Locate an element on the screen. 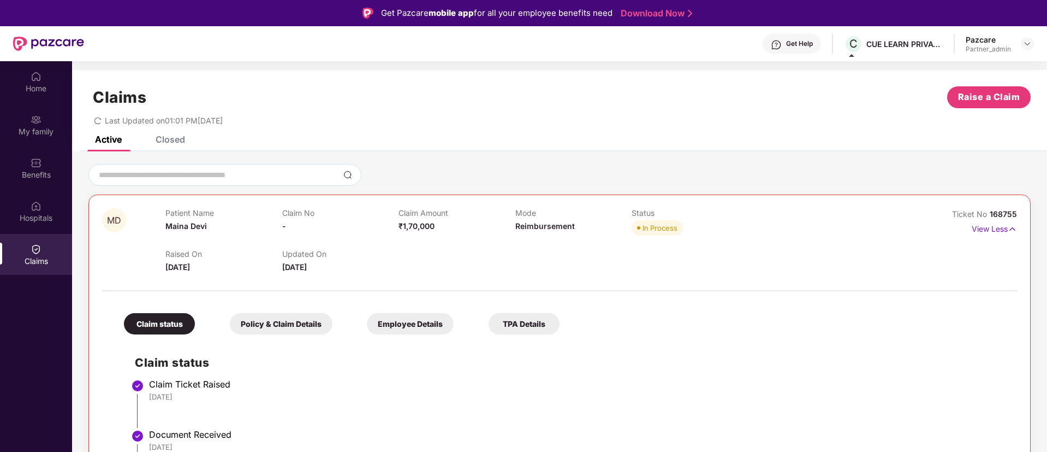 Image resolution: width=1047 pixels, height=452 pixels. span: redo is located at coordinates (98, 120).